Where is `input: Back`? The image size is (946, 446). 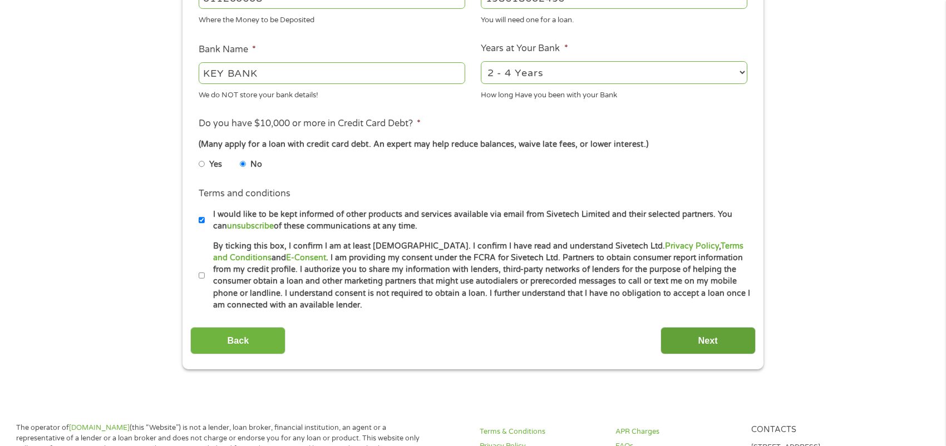
input: Back is located at coordinates (238, 341).